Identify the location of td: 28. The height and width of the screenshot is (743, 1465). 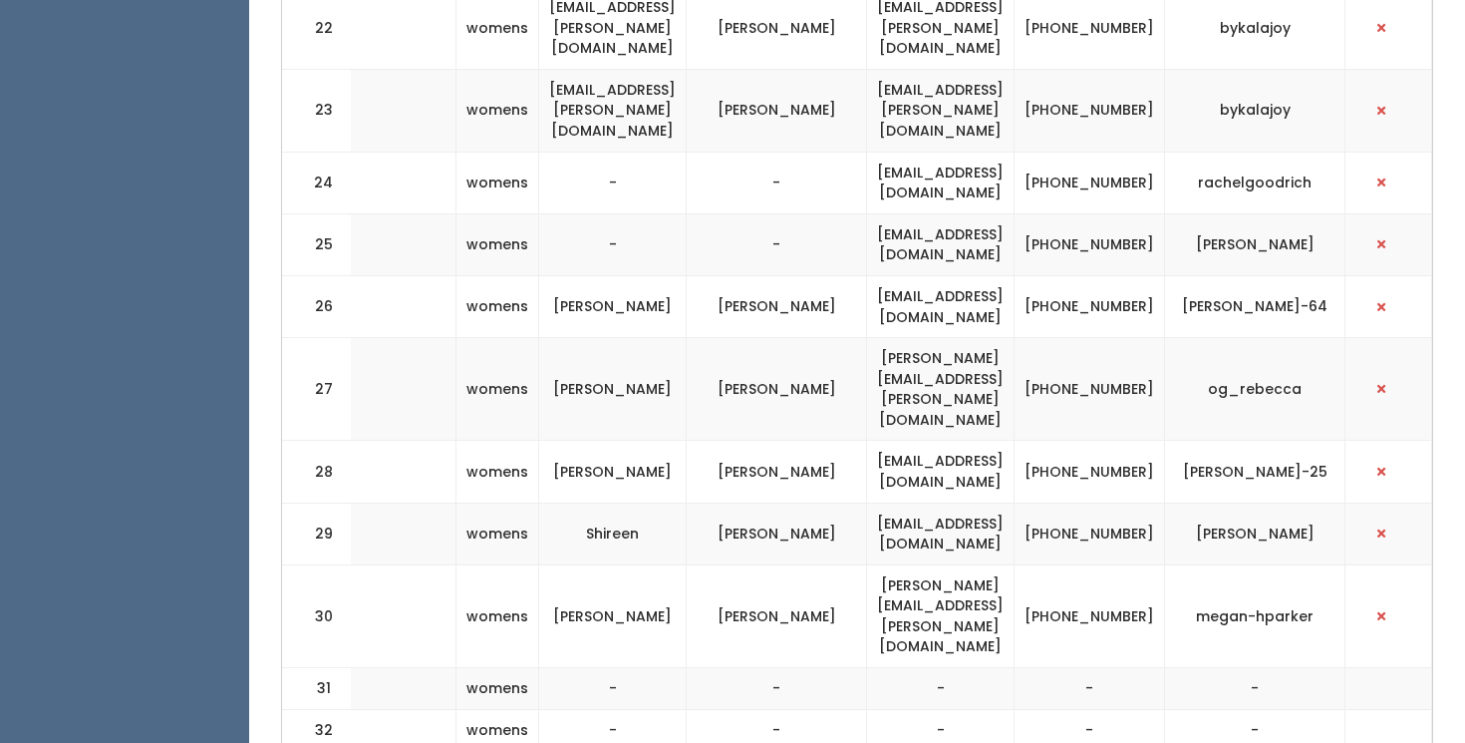
(317, 472).